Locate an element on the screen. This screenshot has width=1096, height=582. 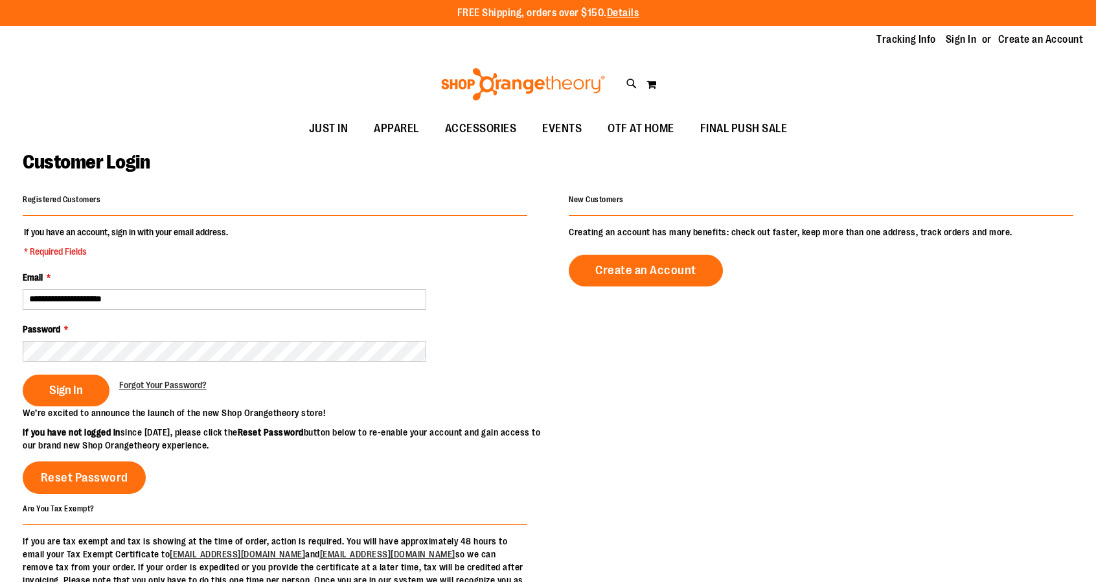
span: Email is located at coordinates (32, 277).